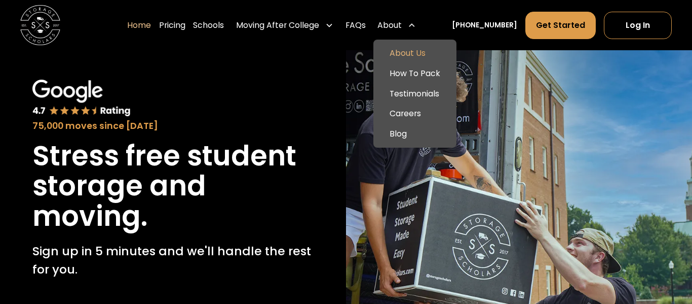  What do you see at coordinates (638, 25) in the screenshot?
I see `a: Log In` at bounding box center [638, 25].